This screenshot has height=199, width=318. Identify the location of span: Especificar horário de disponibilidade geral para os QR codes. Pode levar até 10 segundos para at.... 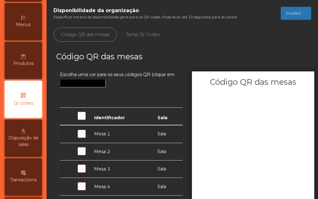
(145, 17).